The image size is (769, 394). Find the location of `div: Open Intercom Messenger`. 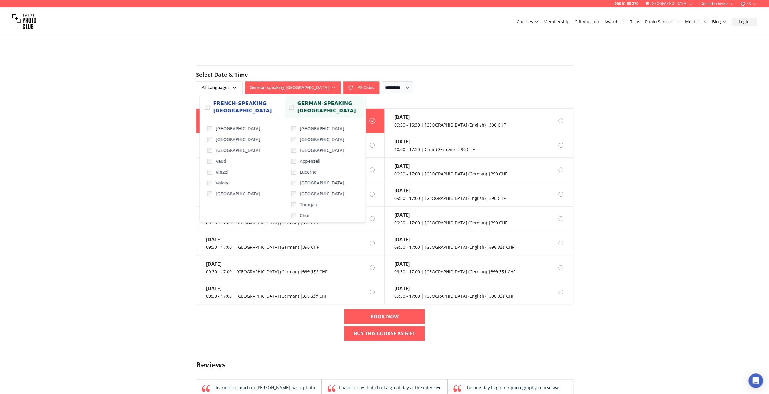

div: Open Intercom Messenger is located at coordinates (755, 381).